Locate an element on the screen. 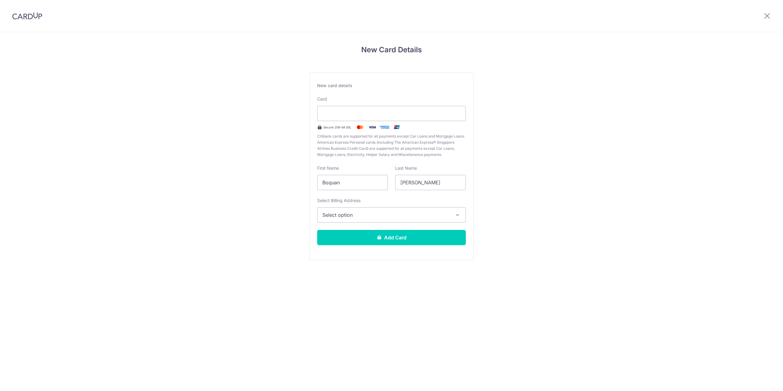  label: Select Billing Address is located at coordinates (339, 201).